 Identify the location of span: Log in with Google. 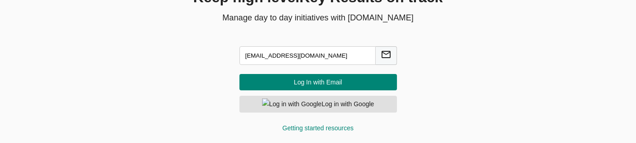
(318, 104).